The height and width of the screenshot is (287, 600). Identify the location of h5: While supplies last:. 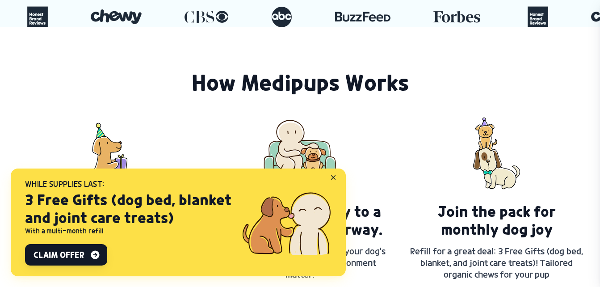
(128, 184).